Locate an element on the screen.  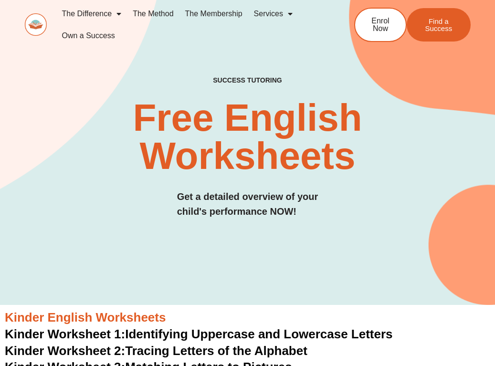
a: Enrol Now is located at coordinates (381, 25).